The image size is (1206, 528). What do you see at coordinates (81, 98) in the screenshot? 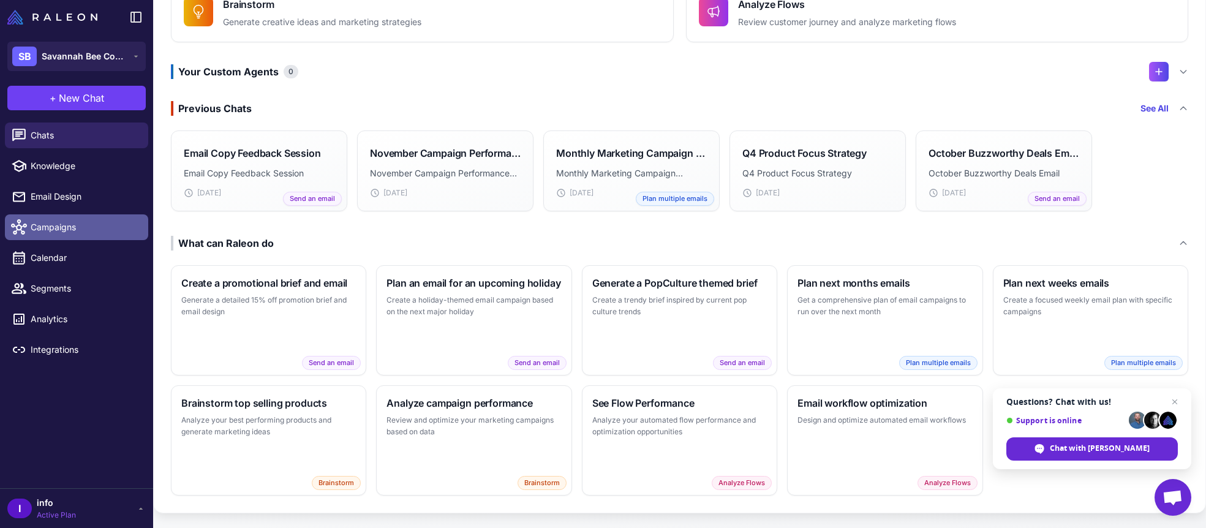
I see `span: New Chat` at bounding box center [81, 98].